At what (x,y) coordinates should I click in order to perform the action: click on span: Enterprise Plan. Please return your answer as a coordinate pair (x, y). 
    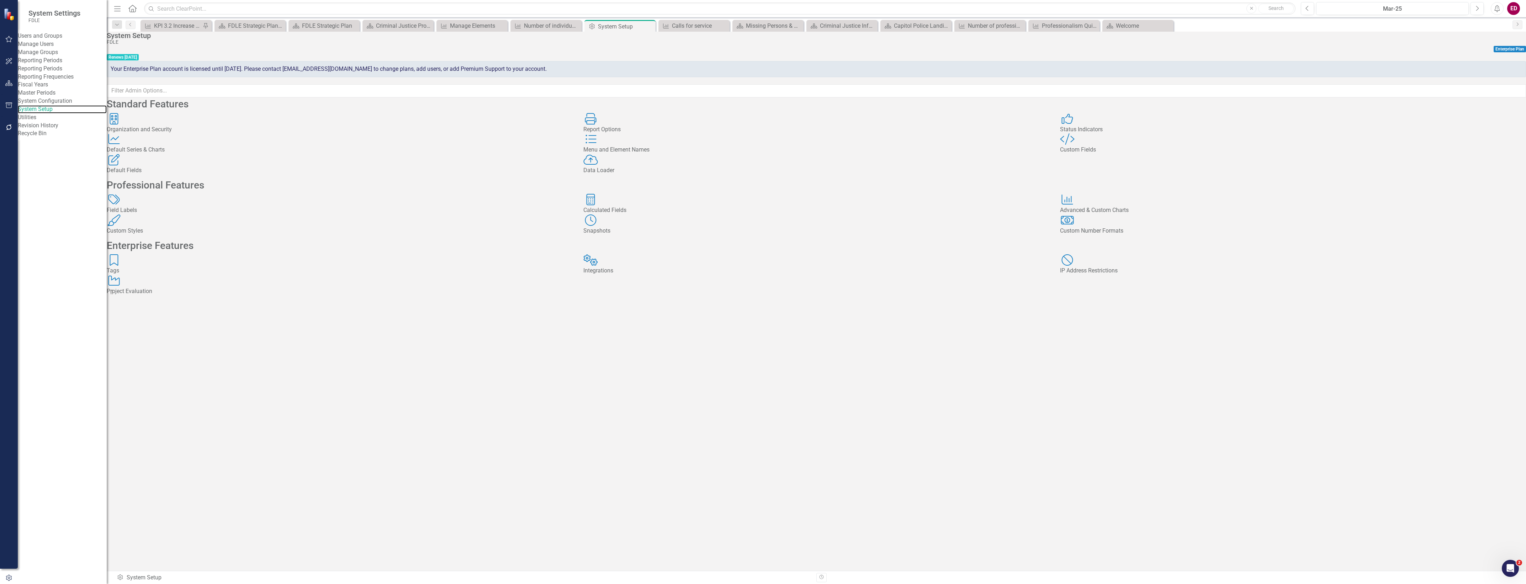
    Looking at the image, I should click on (1510, 49).